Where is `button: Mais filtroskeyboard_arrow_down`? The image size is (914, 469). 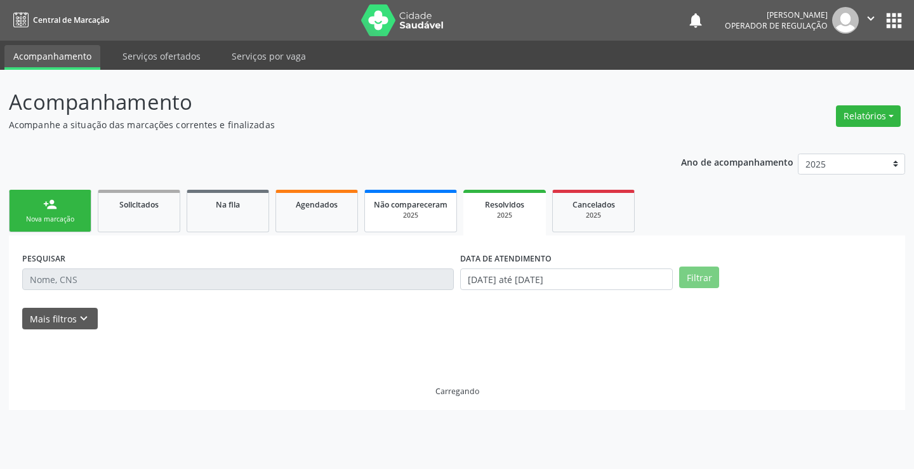 button: Mais filtroskeyboard_arrow_down is located at coordinates (60, 319).